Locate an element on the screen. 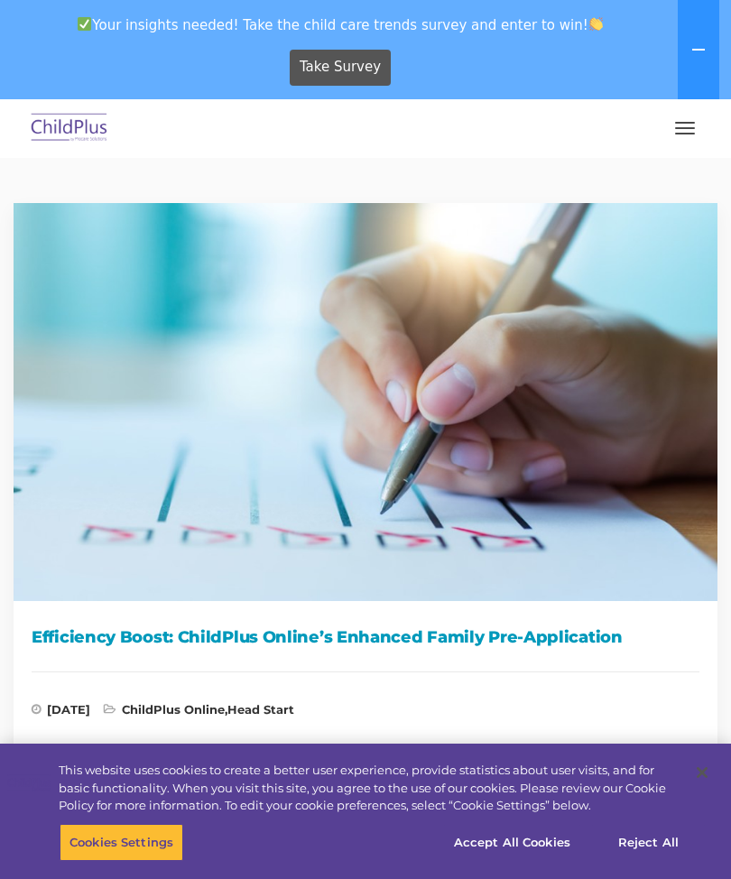  span: Your insights needed! Take the child care trends survey and enter to win! is located at coordinates (340, 24).